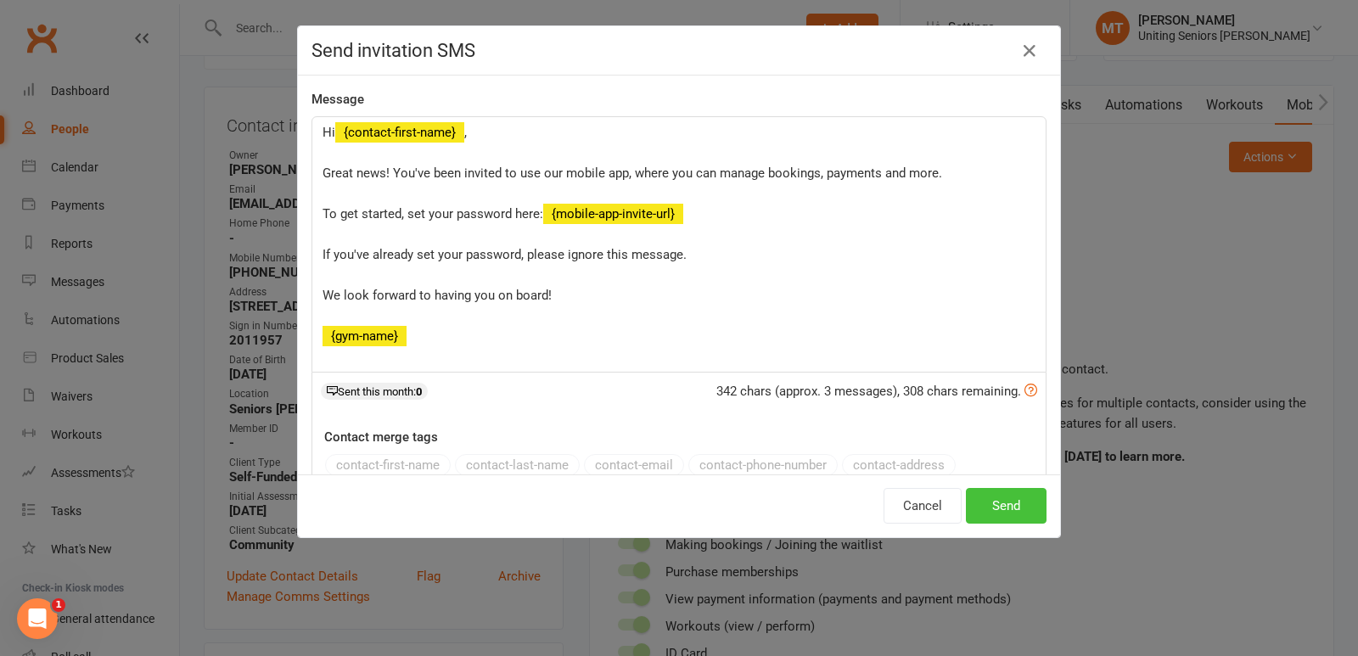 The width and height of the screenshot is (1358, 656). I want to click on span: If you've already set your password, please ignore this message., so click(504, 255).